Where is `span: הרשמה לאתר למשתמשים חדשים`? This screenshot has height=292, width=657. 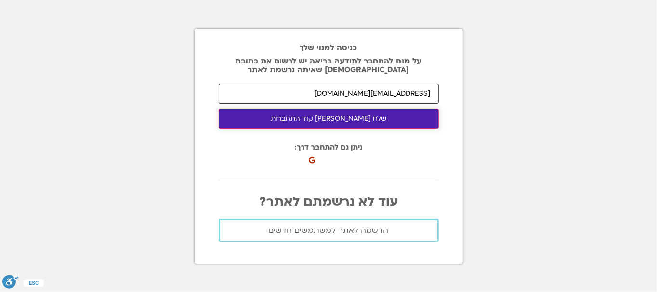 span: הרשמה לאתר למשתמשים חדשים is located at coordinates (328, 231).